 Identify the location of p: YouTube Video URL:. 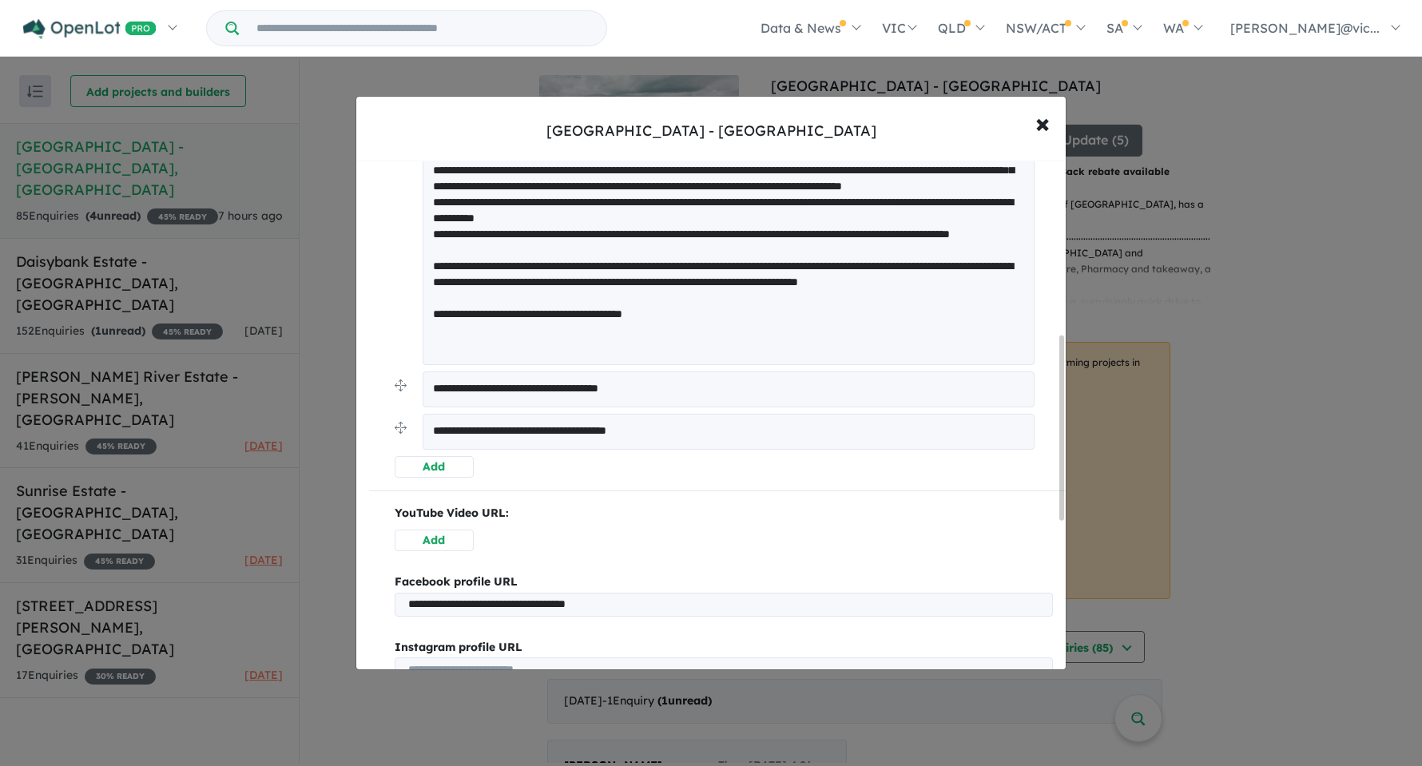
(724, 514).